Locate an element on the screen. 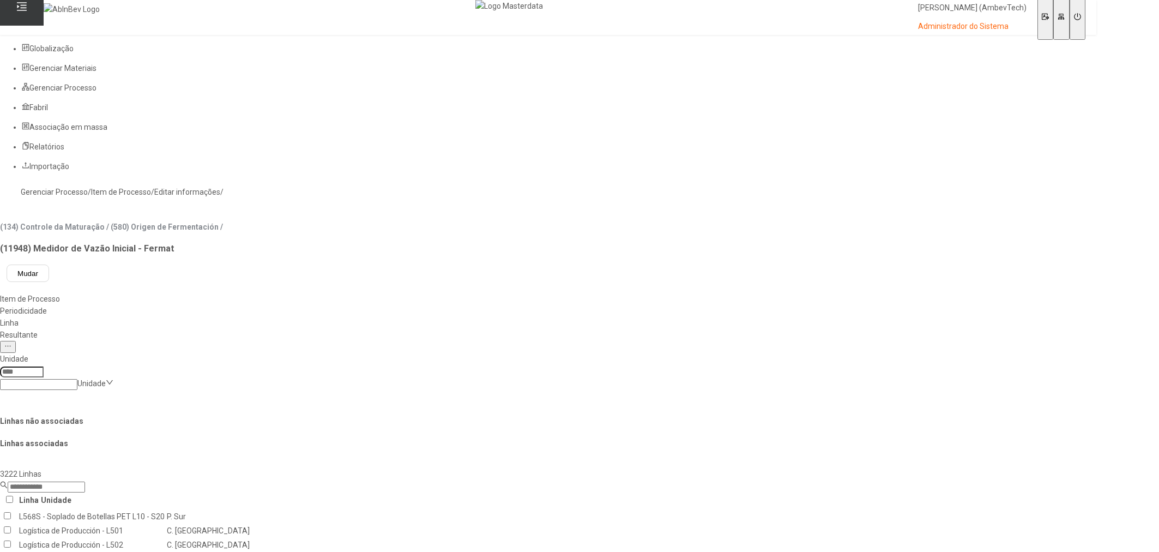 The width and height of the screenshot is (1159, 552). span: Associação em massa is located at coordinates (68, 127).